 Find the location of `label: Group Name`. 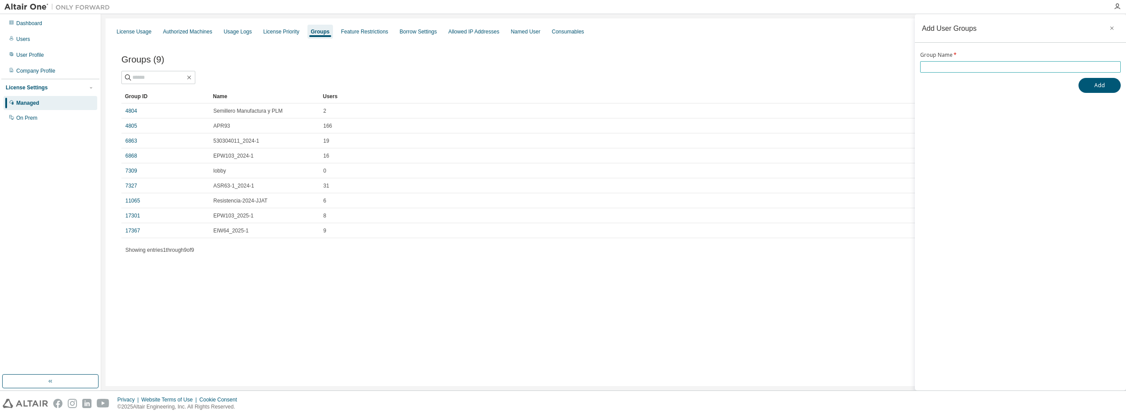

label: Group Name is located at coordinates (1021, 55).